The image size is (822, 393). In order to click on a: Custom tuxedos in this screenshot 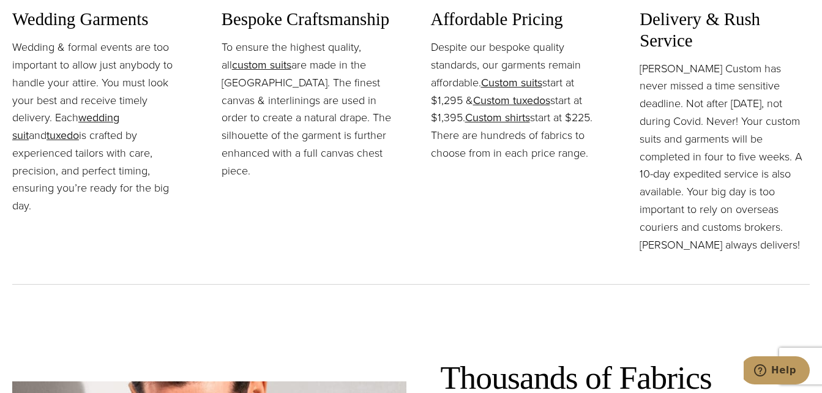, I will do `click(512, 100)`.